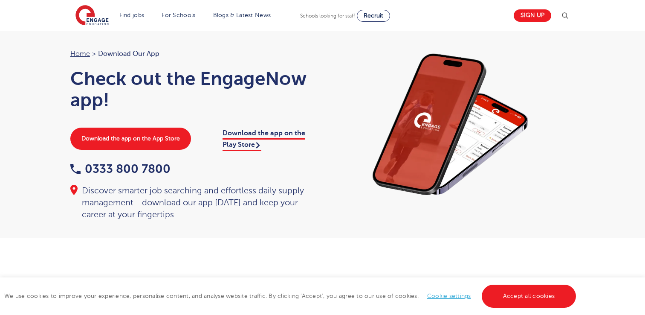 This screenshot has height=315, width=645. Describe the element at coordinates (532, 15) in the screenshot. I see `a: Sign up` at that location.